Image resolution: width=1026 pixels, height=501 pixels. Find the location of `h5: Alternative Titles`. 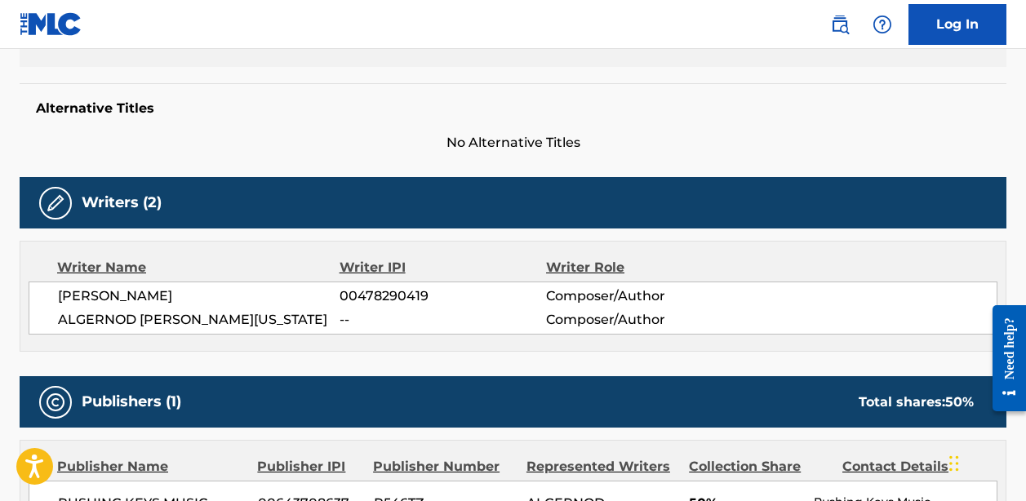

h5: Alternative Titles is located at coordinates (513, 109).